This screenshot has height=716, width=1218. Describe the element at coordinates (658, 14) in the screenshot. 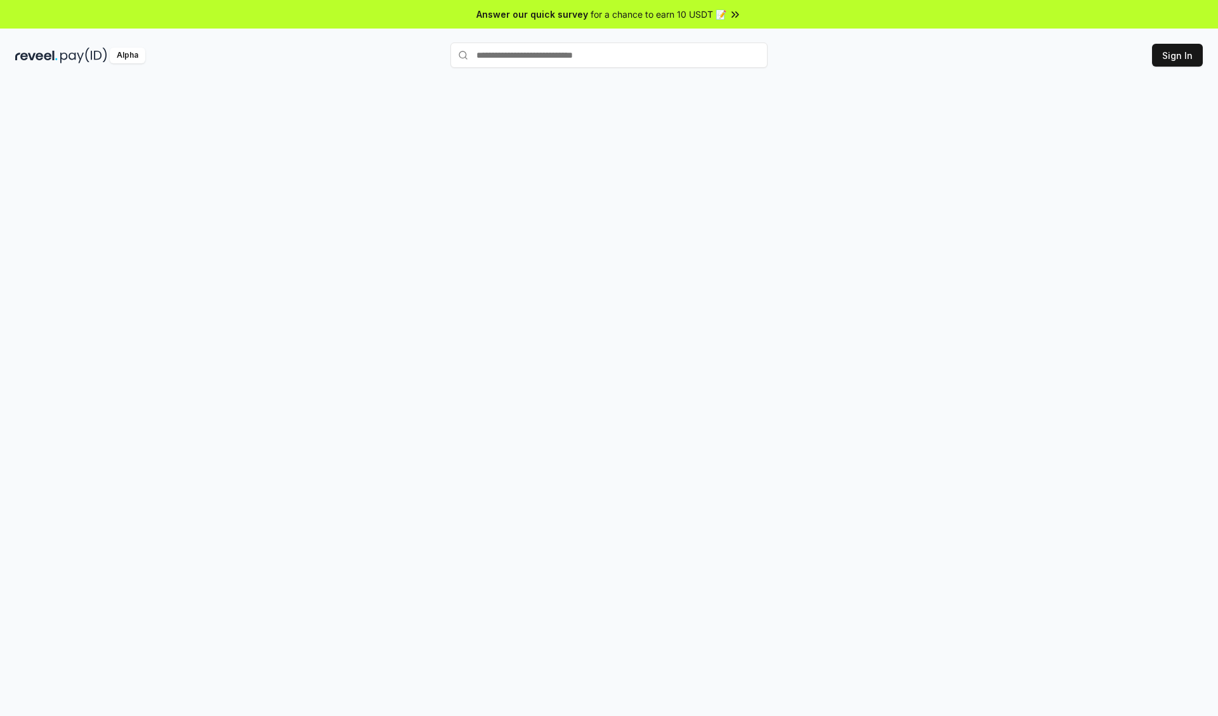

I see `span: for a chance to earn 10 USDT 📝` at that location.